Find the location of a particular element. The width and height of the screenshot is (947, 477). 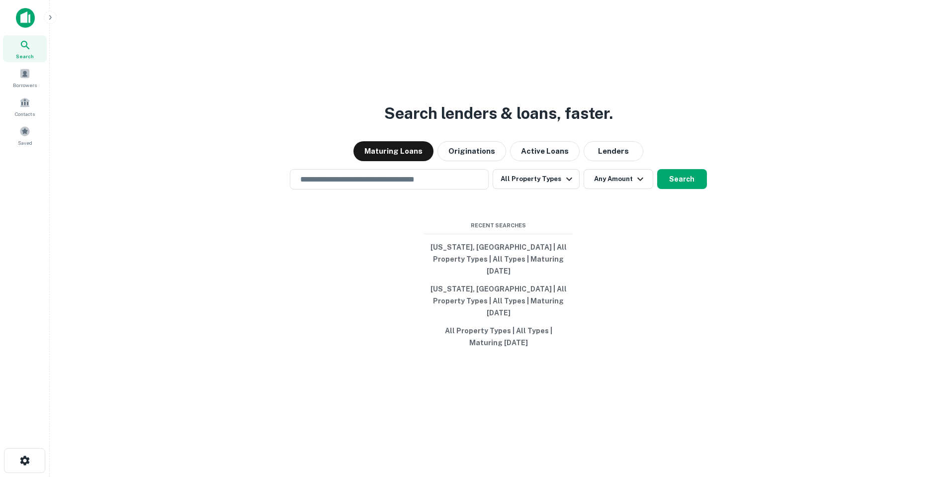

button: Originations is located at coordinates (472, 151).